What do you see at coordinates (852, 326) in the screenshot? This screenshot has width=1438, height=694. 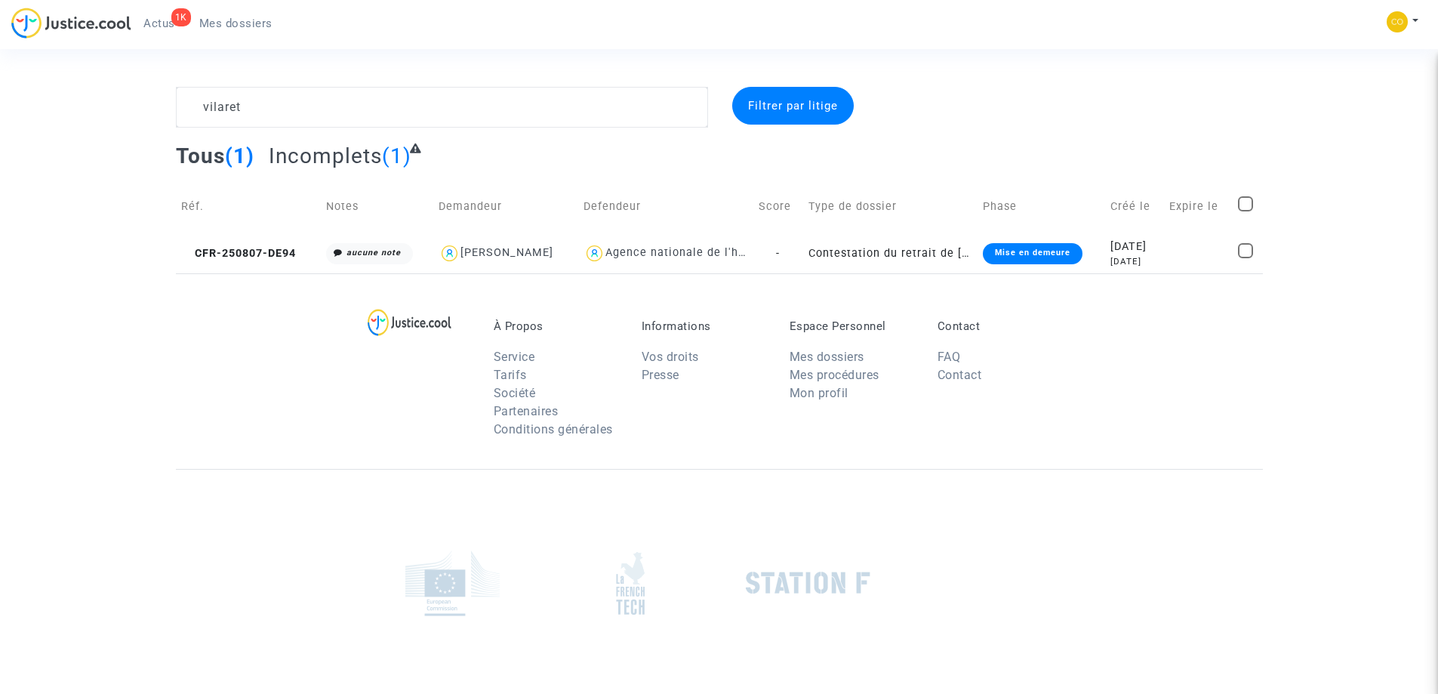 I see `p: Espace Personnel` at bounding box center [852, 326].